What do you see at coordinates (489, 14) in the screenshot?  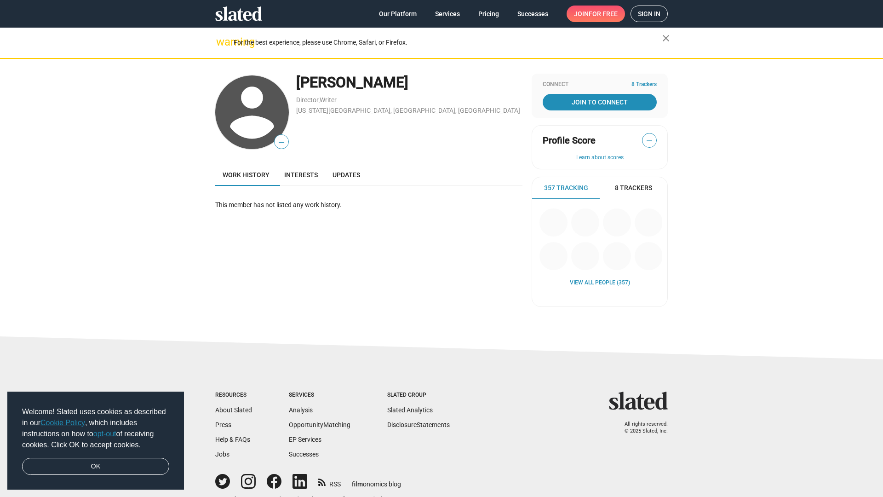 I see `a: Pricing` at bounding box center [489, 14].